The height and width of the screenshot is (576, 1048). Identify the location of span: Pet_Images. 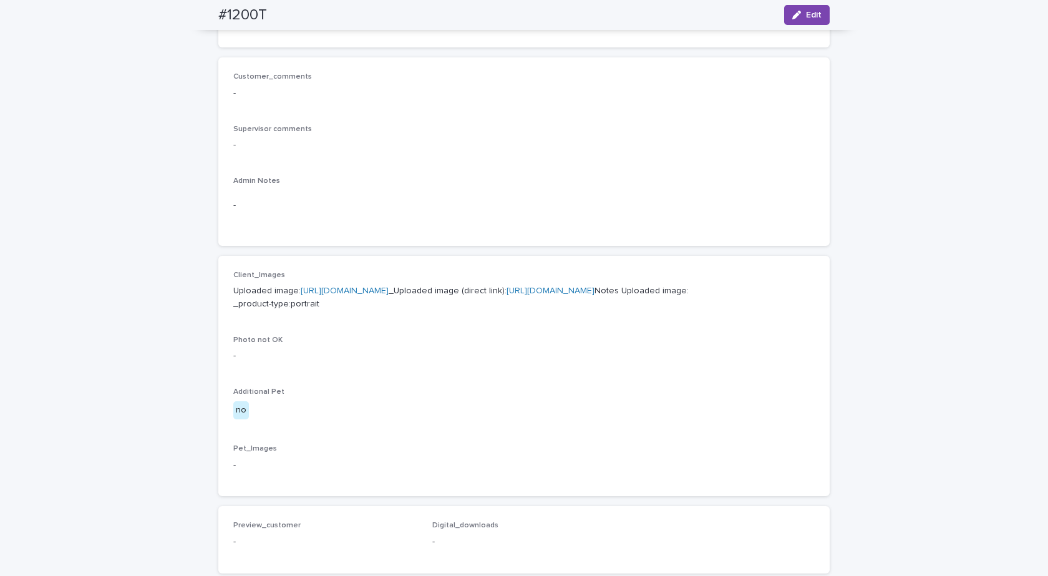
(255, 449).